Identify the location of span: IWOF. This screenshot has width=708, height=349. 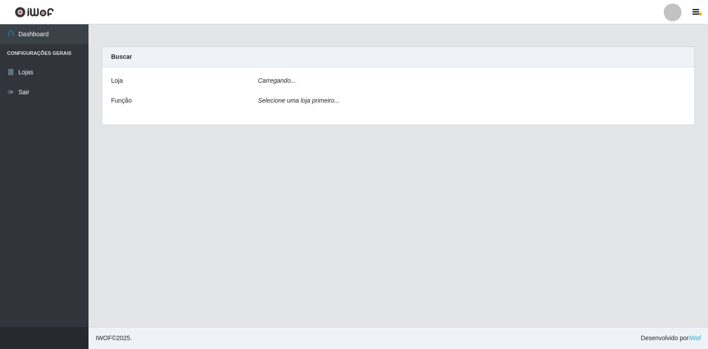
(104, 338).